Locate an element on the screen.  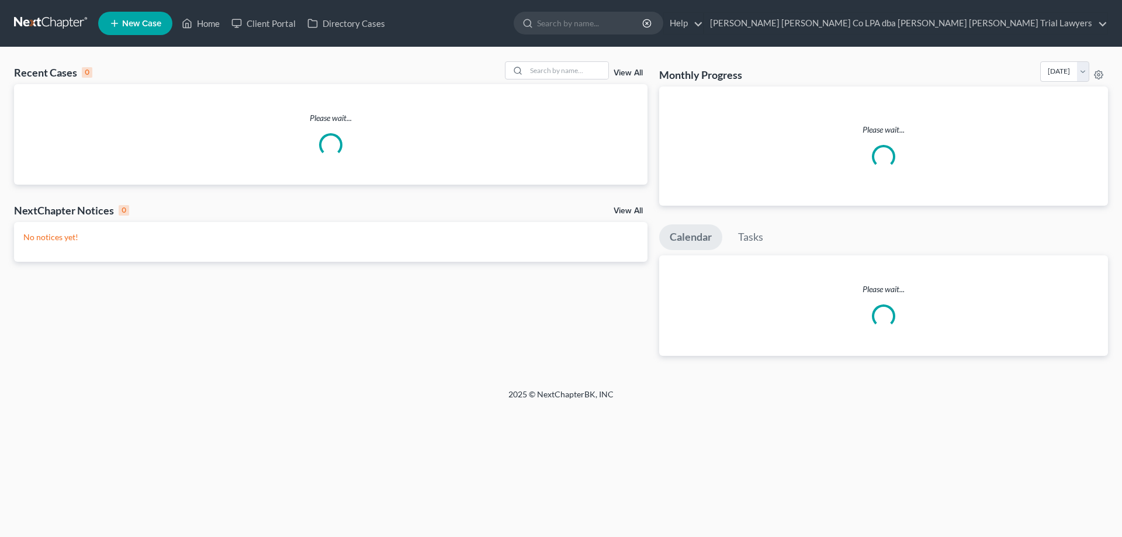
a: Calendar is located at coordinates (691, 237).